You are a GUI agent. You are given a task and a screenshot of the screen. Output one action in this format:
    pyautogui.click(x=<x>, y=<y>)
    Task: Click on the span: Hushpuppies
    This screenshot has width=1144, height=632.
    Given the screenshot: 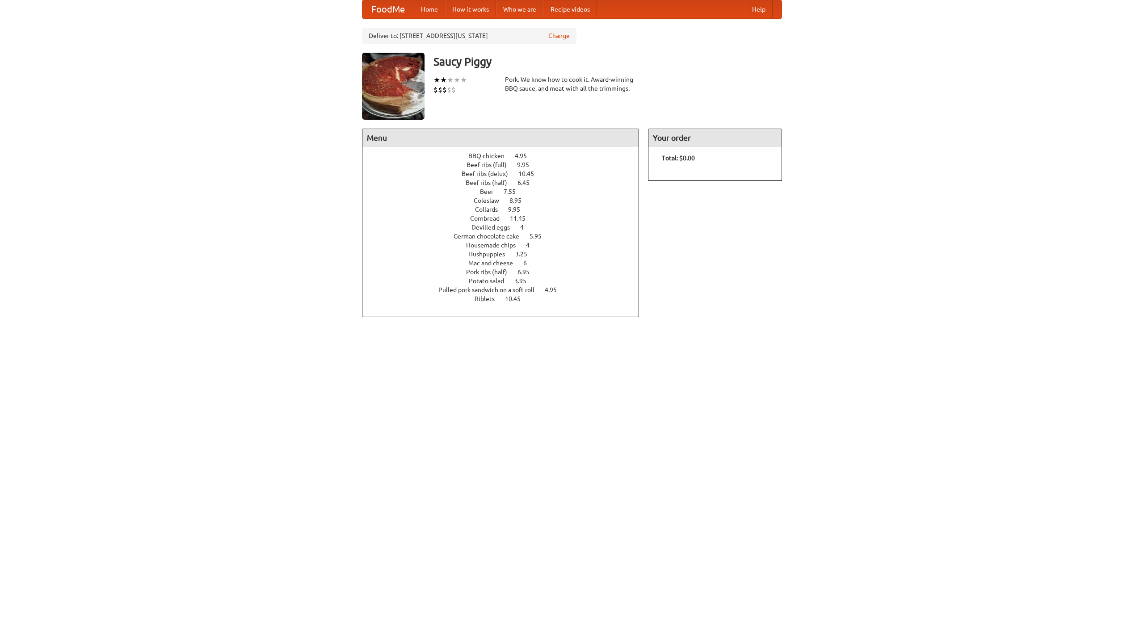 What is the action you would take?
    pyautogui.click(x=491, y=254)
    